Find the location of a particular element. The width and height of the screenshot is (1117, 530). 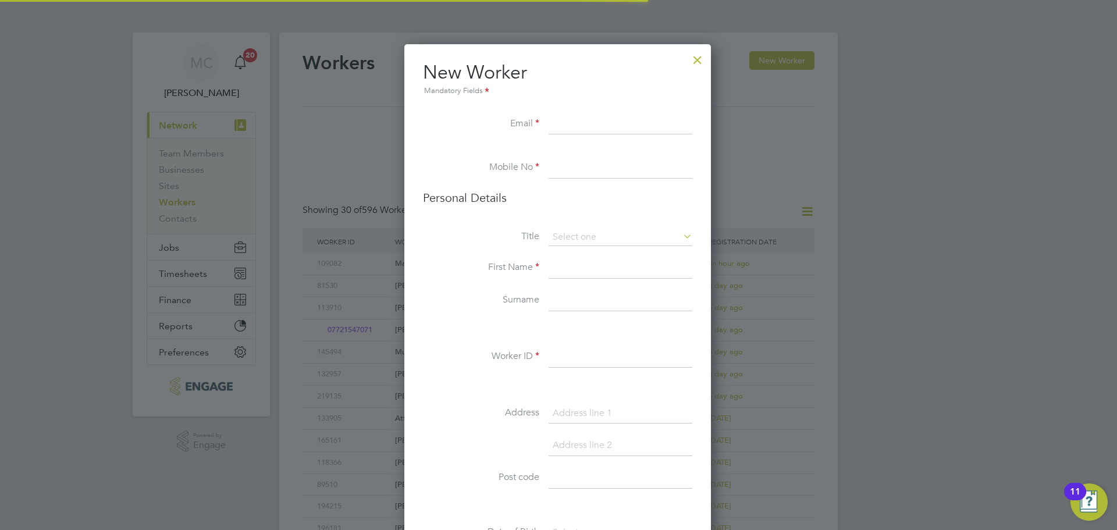

div: Mandatory Fields is located at coordinates (557, 91).